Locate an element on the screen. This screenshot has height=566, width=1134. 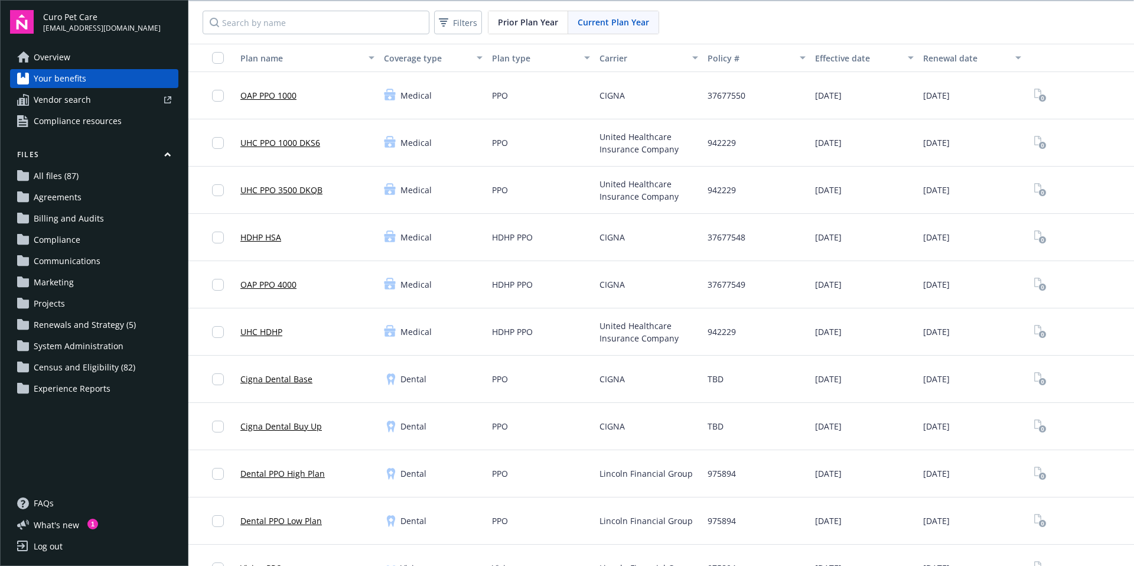
div: Plan type is located at coordinates (535, 58).